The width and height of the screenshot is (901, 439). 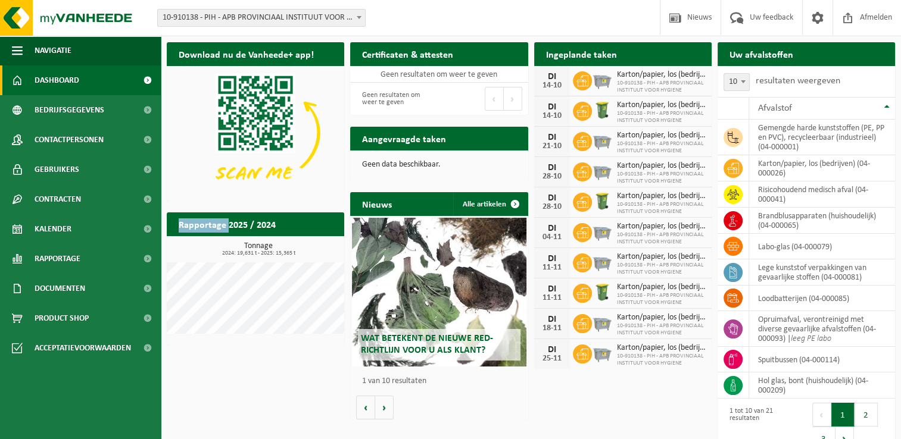 What do you see at coordinates (227, 224) in the screenshot?
I see `h2: Rapportage 2025 / 2024` at bounding box center [227, 224].